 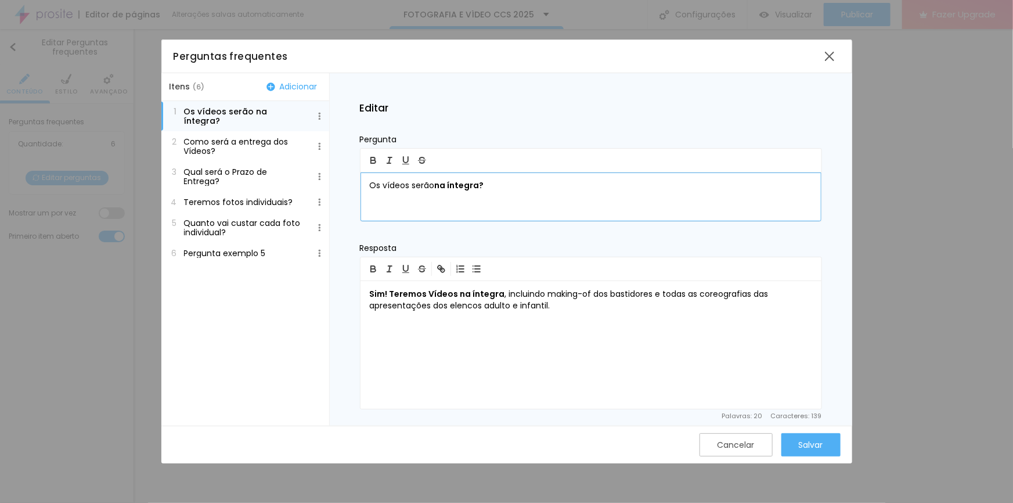 What do you see at coordinates (239, 202) in the screenshot?
I see `p: Teremos fotos individuais?` at bounding box center [239, 202].